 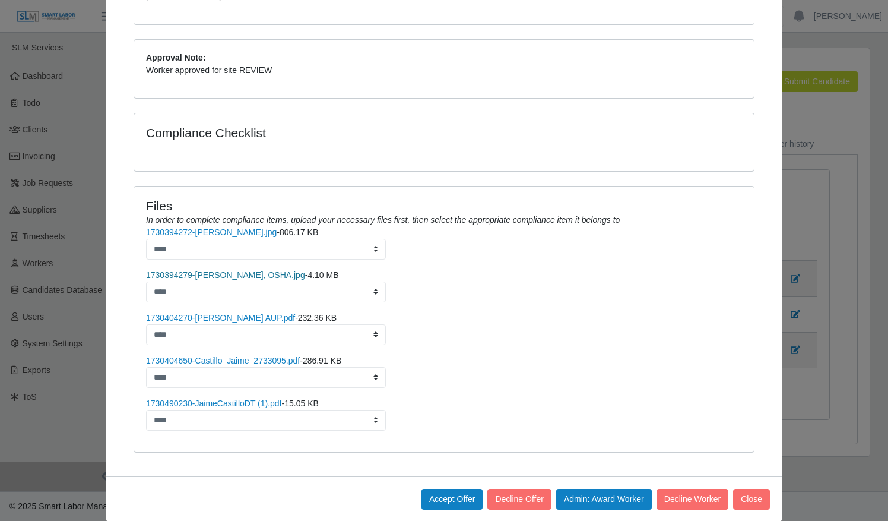 I want to click on button: Decline Offer, so click(x=519, y=499).